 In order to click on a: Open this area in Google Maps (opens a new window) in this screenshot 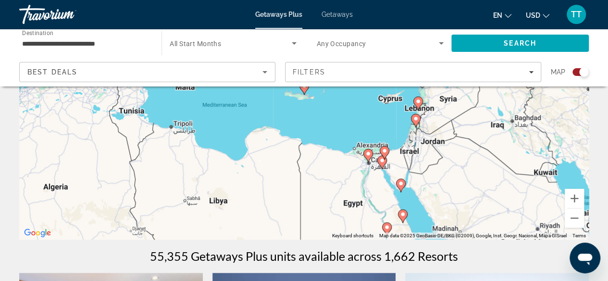, I will do `click(38, 233)`.